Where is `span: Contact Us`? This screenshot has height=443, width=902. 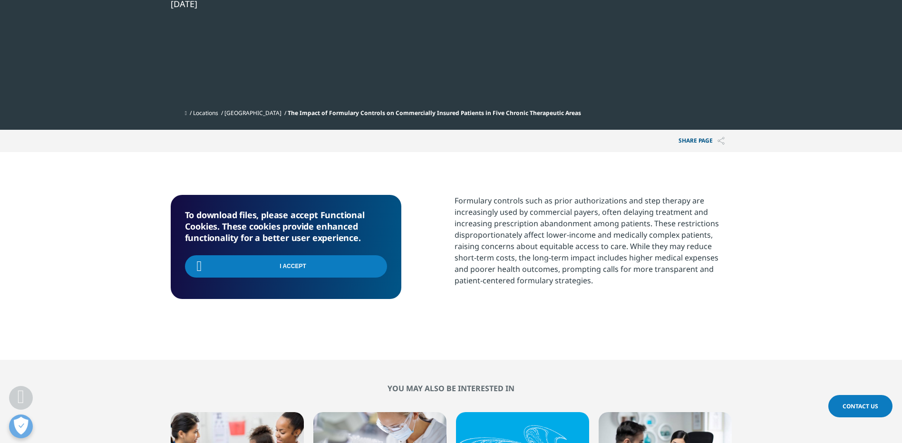 span: Contact Us is located at coordinates (860, 406).